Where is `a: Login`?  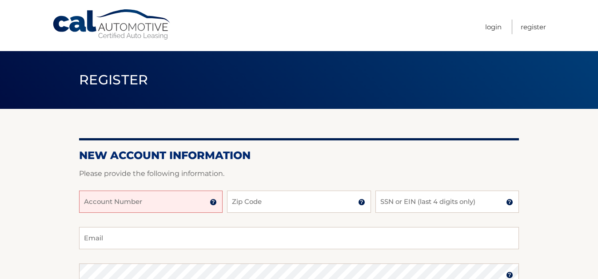 a: Login is located at coordinates (493, 27).